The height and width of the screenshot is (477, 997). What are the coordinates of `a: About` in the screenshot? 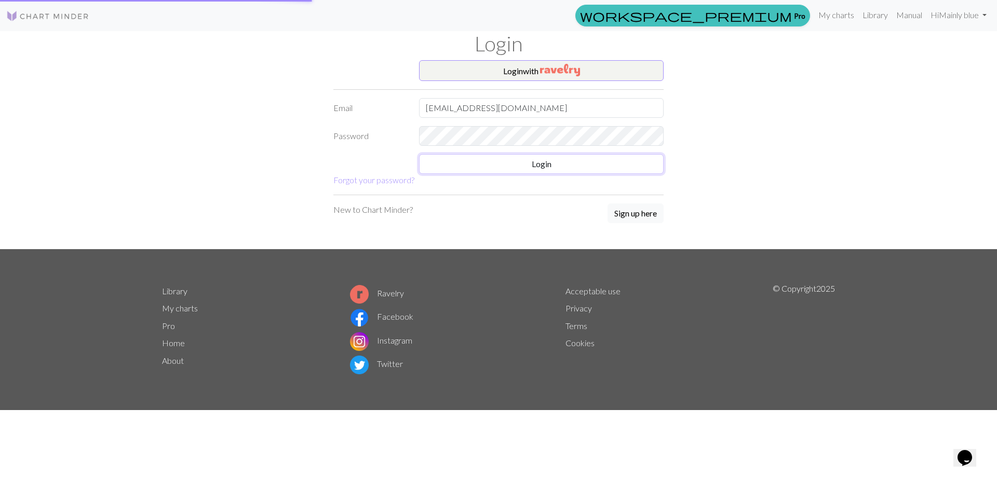 It's located at (173, 361).